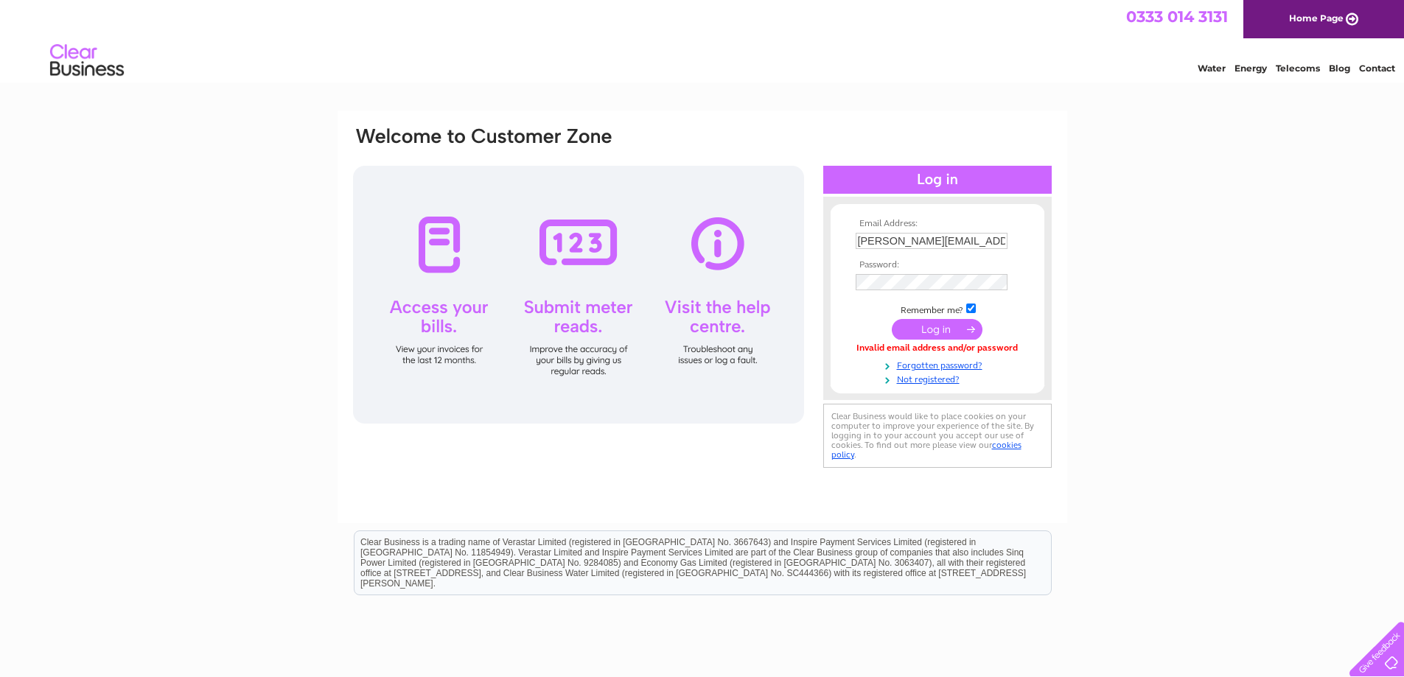 Image resolution: width=1404 pixels, height=677 pixels. What do you see at coordinates (1298, 68) in the screenshot?
I see `a: Telecoms` at bounding box center [1298, 68].